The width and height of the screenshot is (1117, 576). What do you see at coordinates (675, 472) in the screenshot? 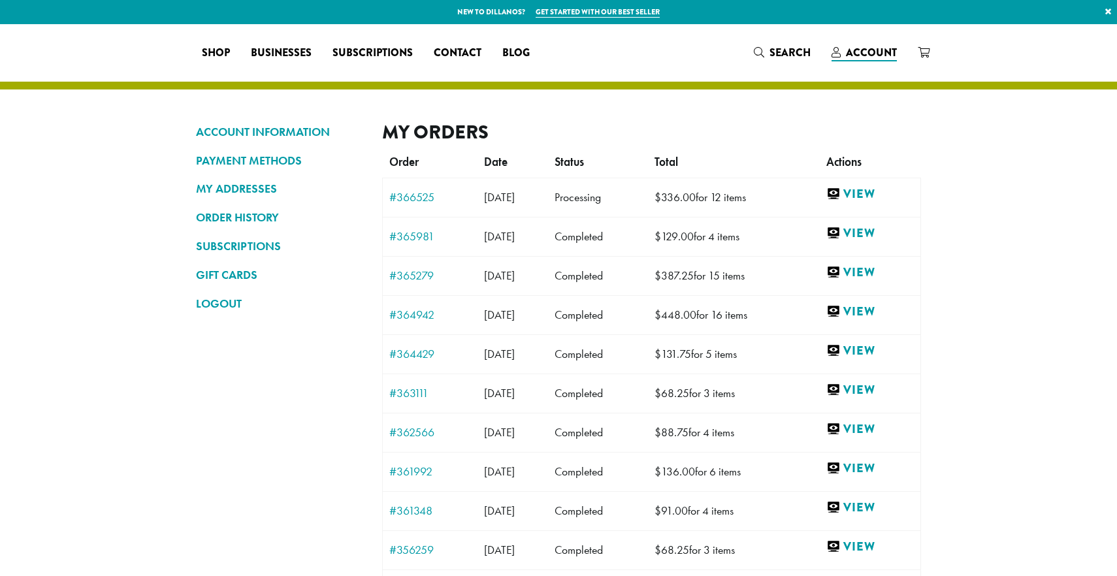
I see `span: 136.00` at bounding box center [675, 472].